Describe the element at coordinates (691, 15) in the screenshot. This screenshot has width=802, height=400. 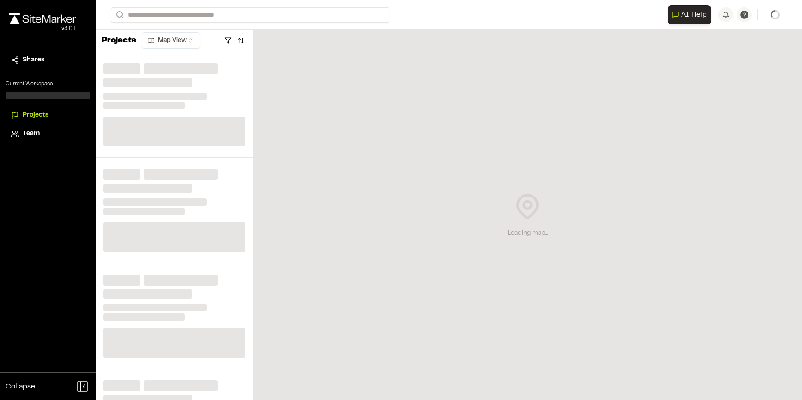
I see `div: Open AI Assistant` at that location.